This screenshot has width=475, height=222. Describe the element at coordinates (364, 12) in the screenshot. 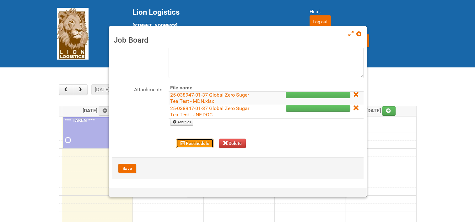

I see `div: Hi al,` at that location.